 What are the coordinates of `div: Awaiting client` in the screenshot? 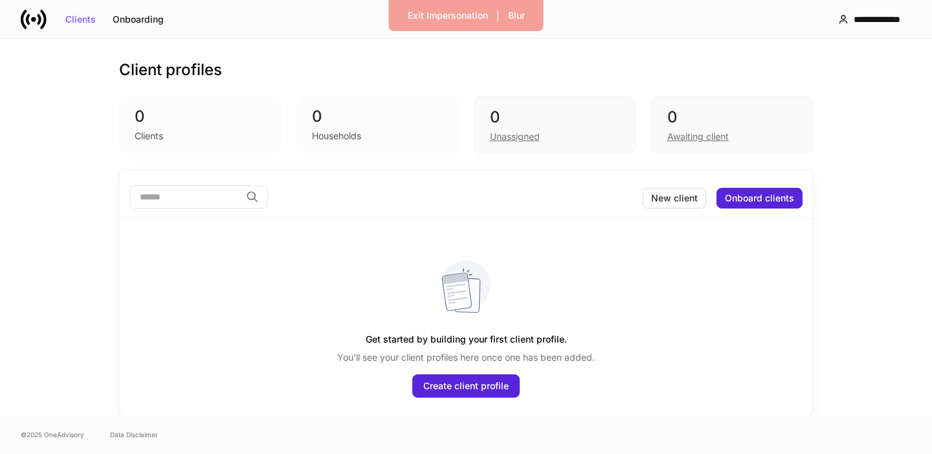 It's located at (697, 137).